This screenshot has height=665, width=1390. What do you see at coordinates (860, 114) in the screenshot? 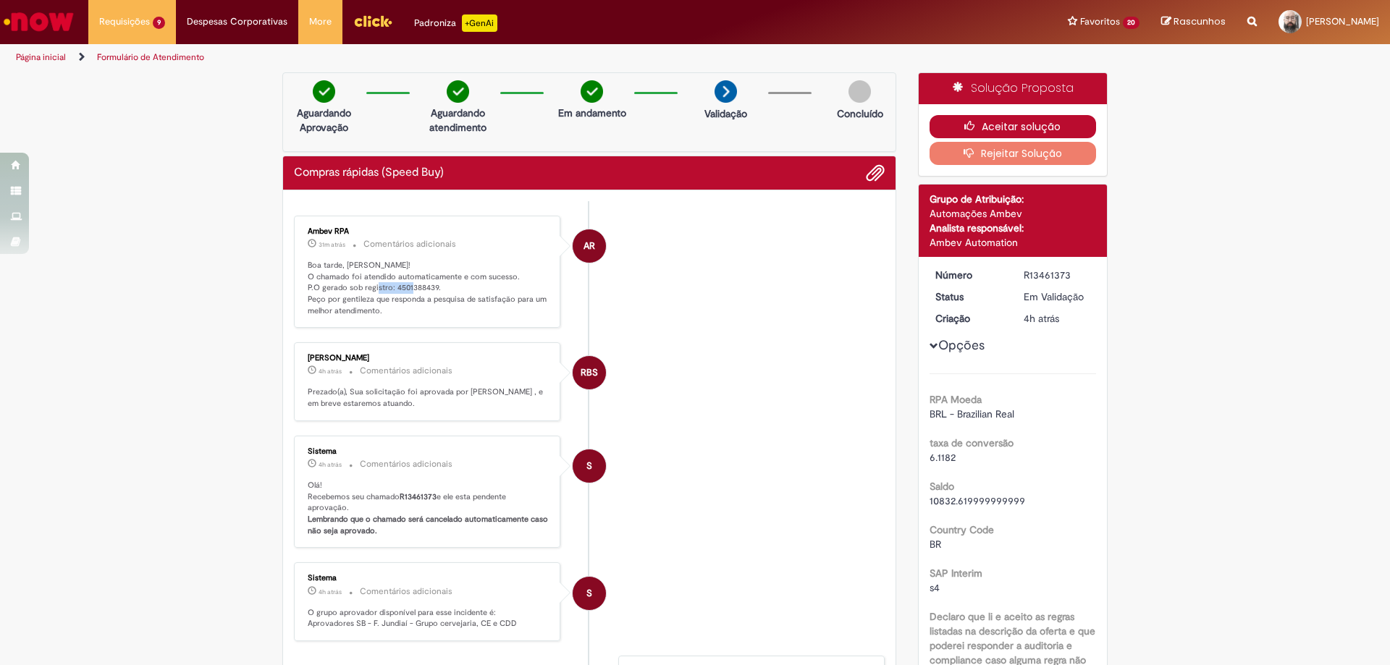
I see `p: Concluído` at bounding box center [860, 114].